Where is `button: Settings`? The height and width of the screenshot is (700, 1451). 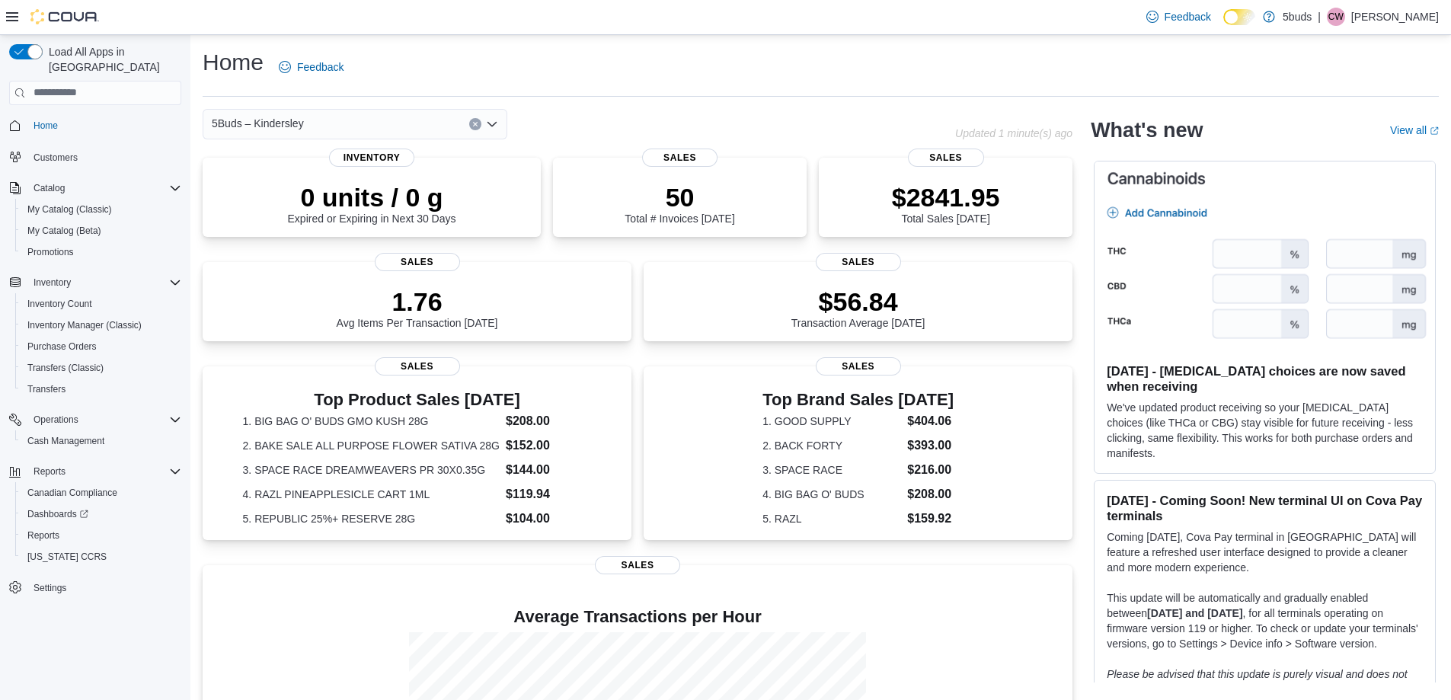 button: Settings is located at coordinates (95, 587).